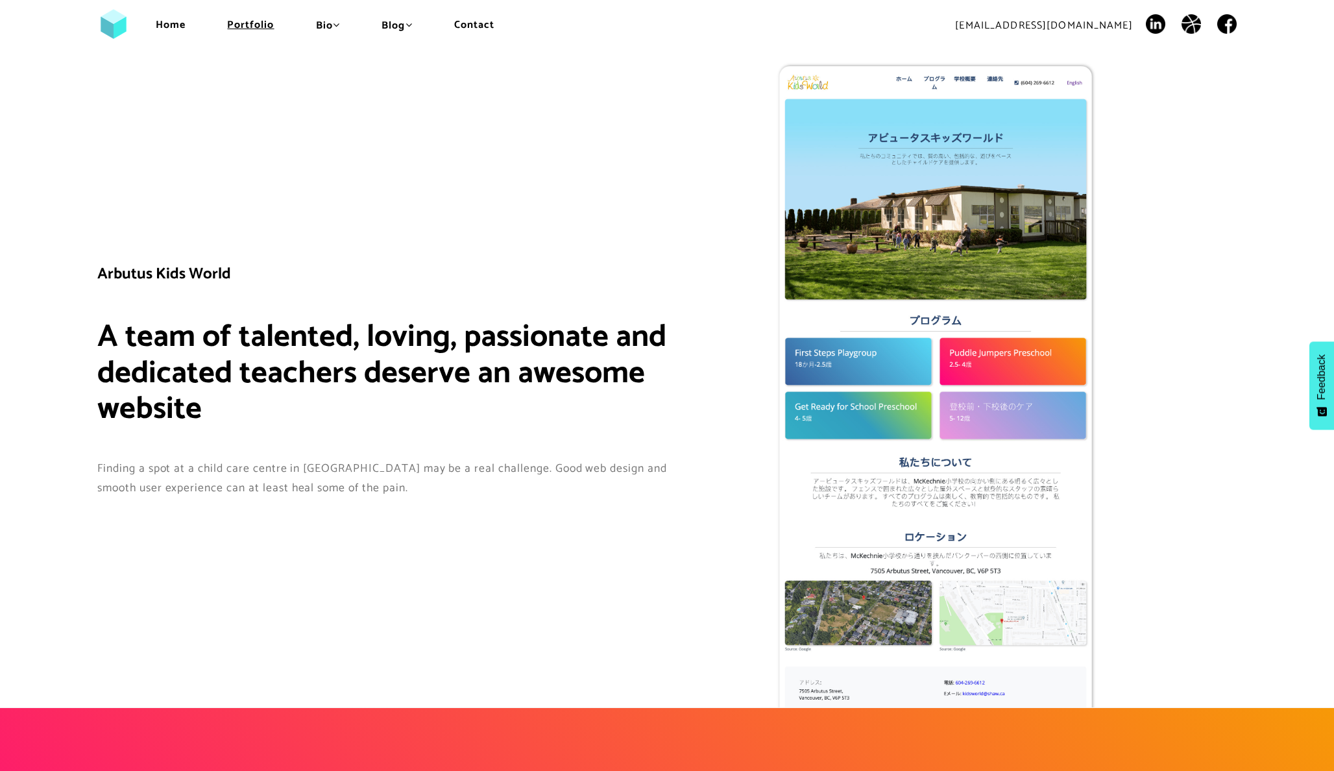 The height and width of the screenshot is (771, 1334). What do you see at coordinates (1321, 377) in the screenshot?
I see `span: Feedback` at bounding box center [1321, 377].